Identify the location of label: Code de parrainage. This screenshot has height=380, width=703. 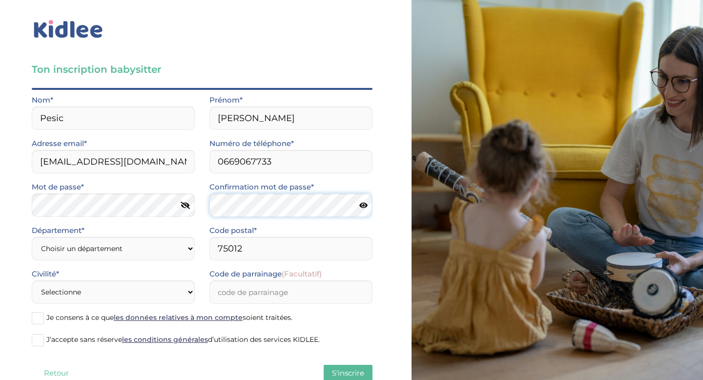
(266, 274).